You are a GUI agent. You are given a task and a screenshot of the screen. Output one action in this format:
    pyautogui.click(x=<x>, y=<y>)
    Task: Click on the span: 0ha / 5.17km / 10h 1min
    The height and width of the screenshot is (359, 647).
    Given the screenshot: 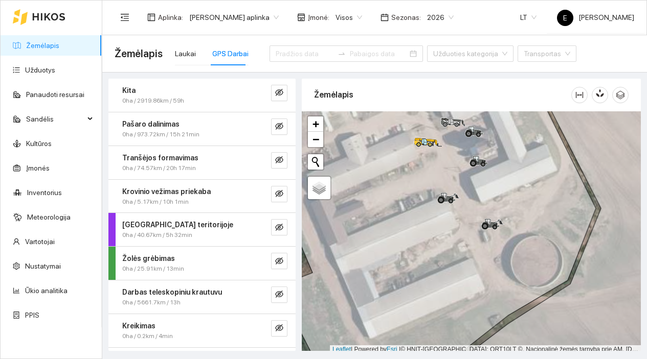 What is the action you would take?
    pyautogui.click(x=155, y=202)
    